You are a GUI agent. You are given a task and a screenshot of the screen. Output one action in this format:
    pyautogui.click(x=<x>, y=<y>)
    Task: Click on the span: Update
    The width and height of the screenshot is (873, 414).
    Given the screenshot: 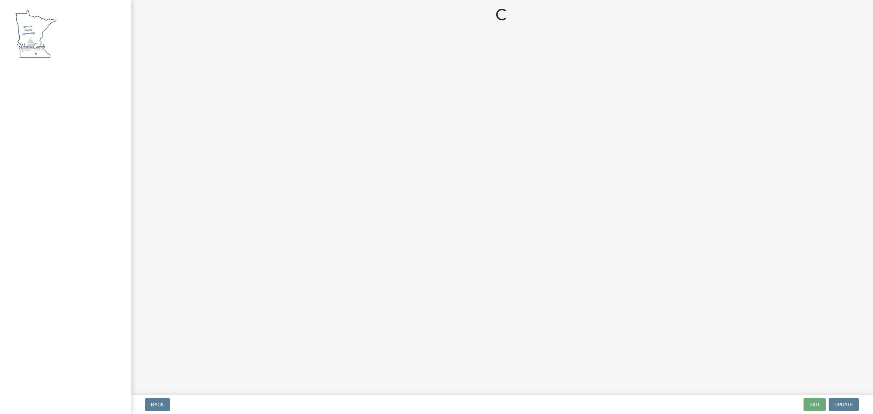 What is the action you would take?
    pyautogui.click(x=843, y=404)
    